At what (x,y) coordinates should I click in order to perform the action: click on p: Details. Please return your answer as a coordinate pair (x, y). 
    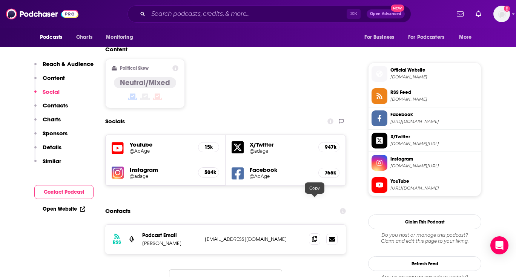
    Looking at the image, I should click on (52, 147).